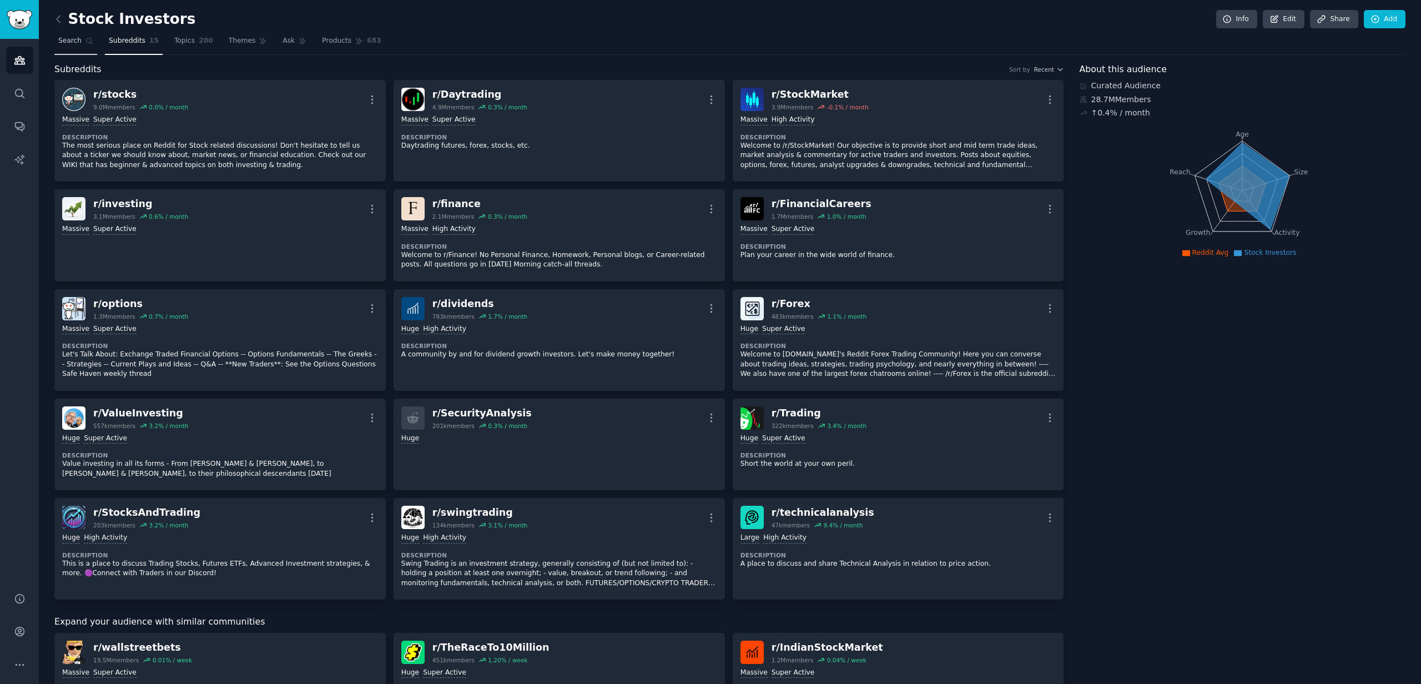 This screenshot has width=1421, height=684. Describe the element at coordinates (74, 418) in the screenshot. I see `img: ValueInvesting` at that location.